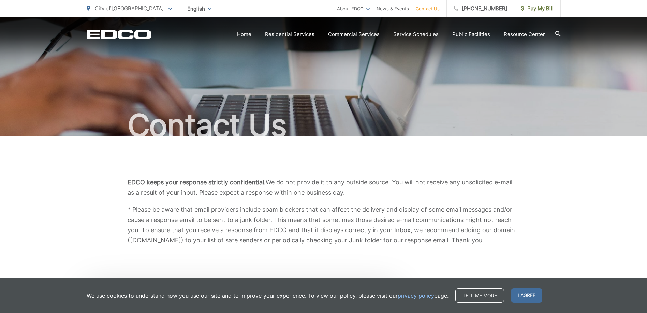 This screenshot has height=313, width=647. Describe the element at coordinates (196, 182) in the screenshot. I see `b: EDCO keeps your response strictly confidential.` at that location.